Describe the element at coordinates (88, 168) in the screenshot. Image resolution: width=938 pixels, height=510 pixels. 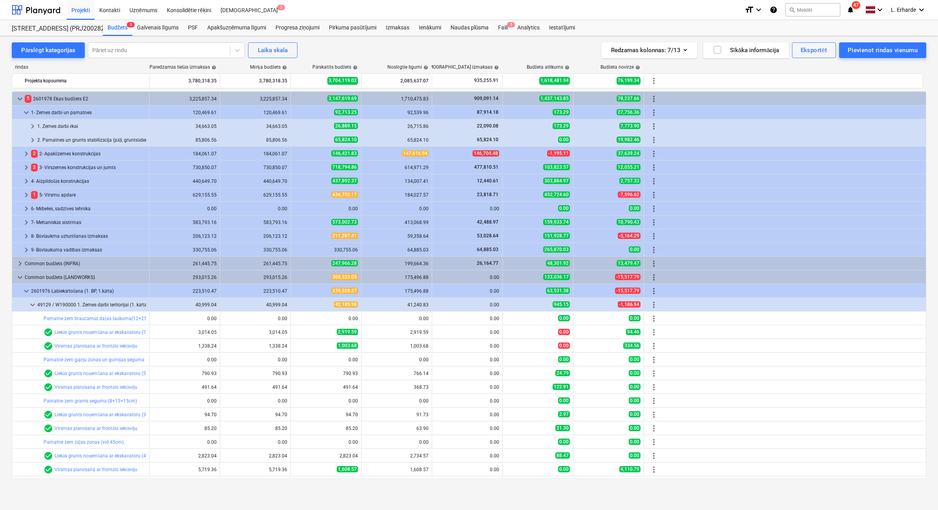
I see `div: 3- Virszemes konstrukcijas un jumts` at that location.